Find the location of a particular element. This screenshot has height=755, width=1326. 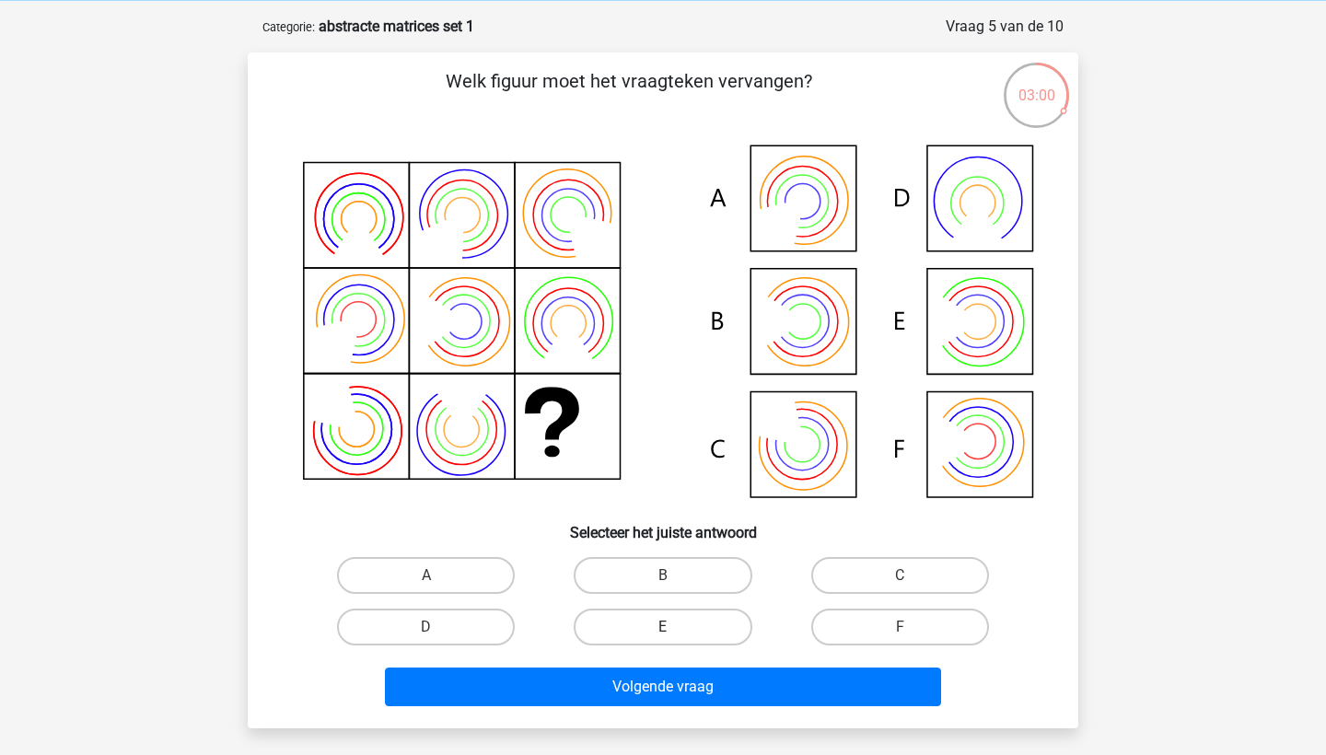

button: Volgende vraag is located at coordinates (663, 687).